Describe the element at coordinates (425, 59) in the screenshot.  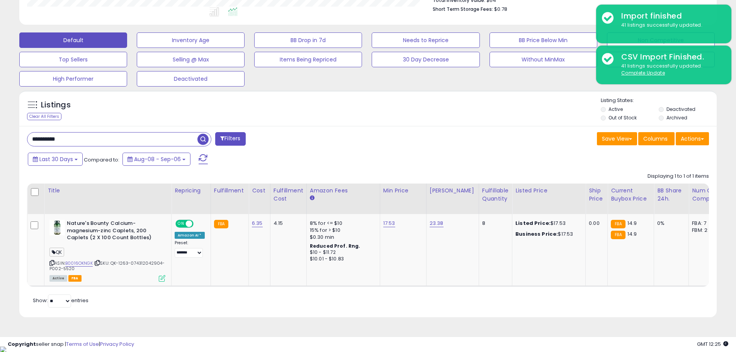
I see `button: 30 Day Decrease` at that location.